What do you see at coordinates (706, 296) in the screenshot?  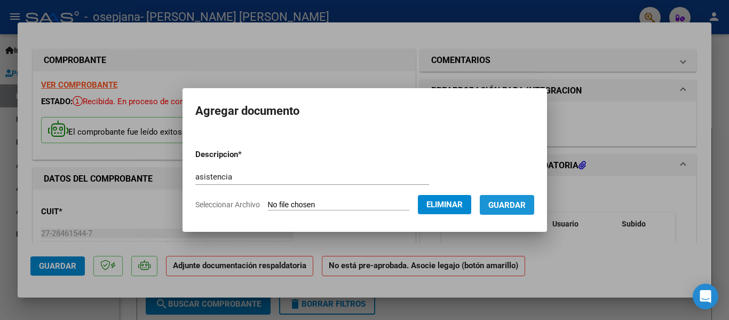 I see `div: Open Intercom Messenger` at bounding box center [706, 296].